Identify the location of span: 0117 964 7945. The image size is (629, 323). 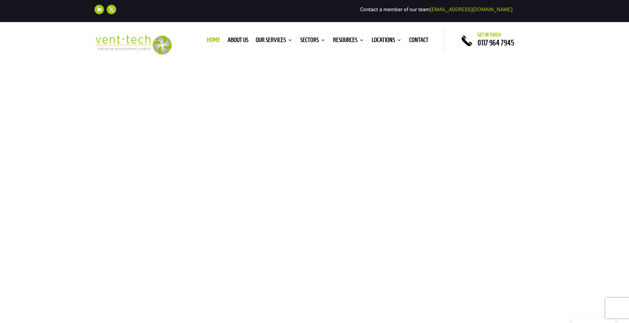
(496, 43).